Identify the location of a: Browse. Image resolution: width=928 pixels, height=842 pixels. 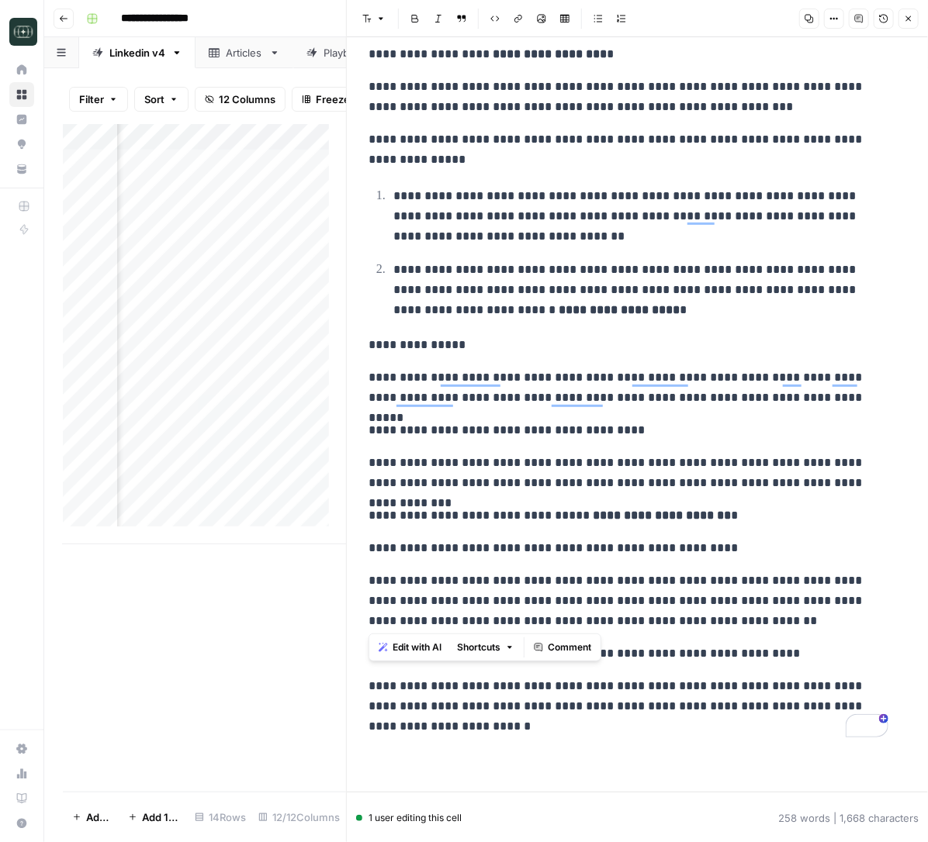
(22, 95).